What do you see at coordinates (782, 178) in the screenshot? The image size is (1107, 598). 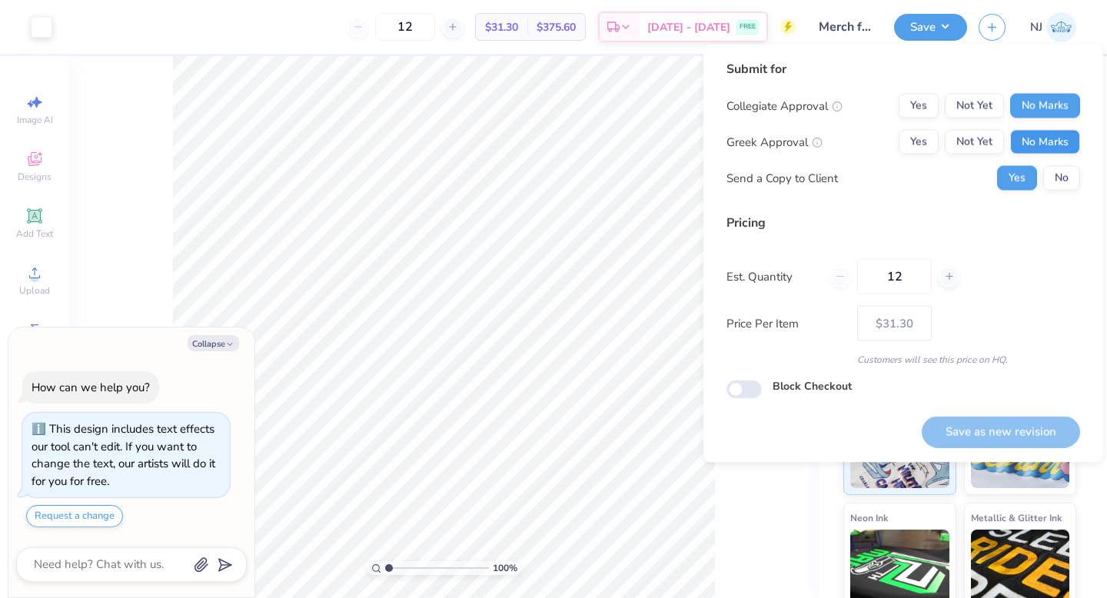 I see `div: Send a Copy to Client` at bounding box center [782, 178].